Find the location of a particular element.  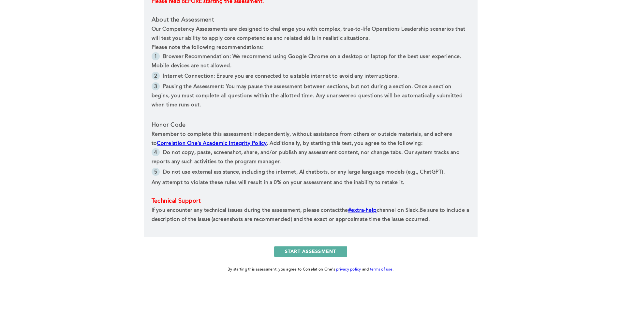

a: #extra-help is located at coordinates (362, 210).